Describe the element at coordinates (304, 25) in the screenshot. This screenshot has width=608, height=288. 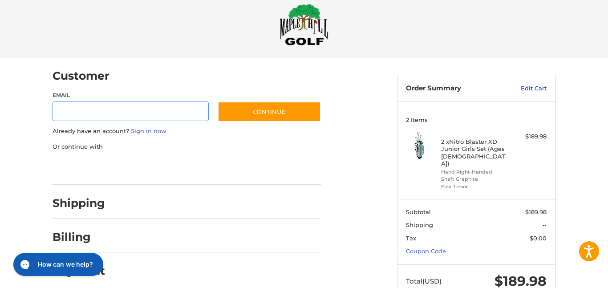
I see `img: Maple Hill Golf` at that location.